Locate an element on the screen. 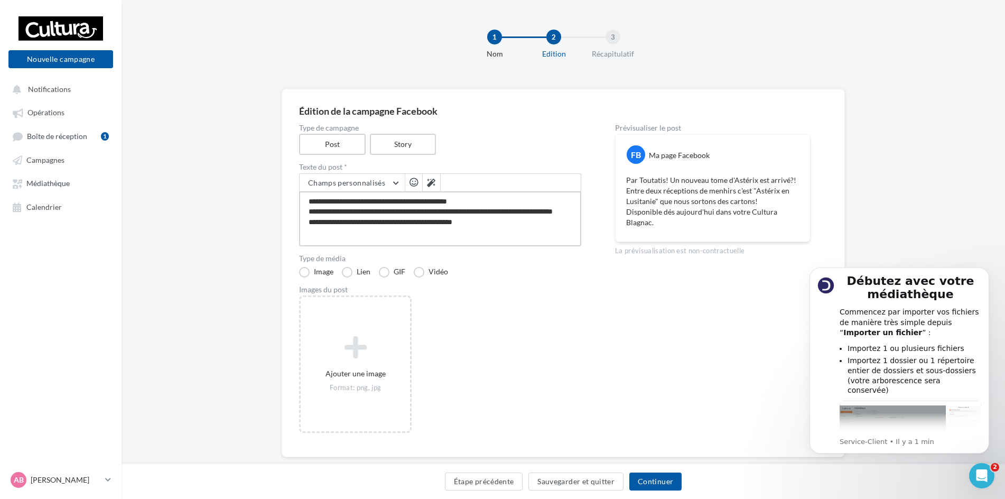  span: 2 is located at coordinates (994, 467).